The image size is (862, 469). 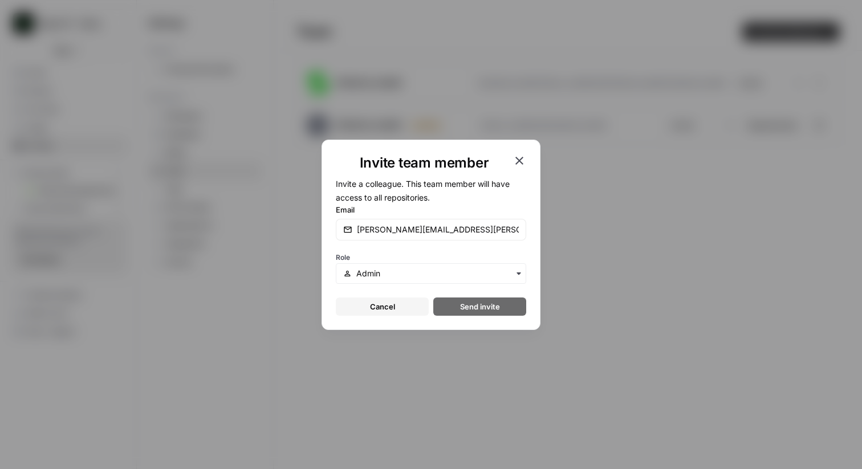 I want to click on input: email@company.com, so click(x=438, y=230).